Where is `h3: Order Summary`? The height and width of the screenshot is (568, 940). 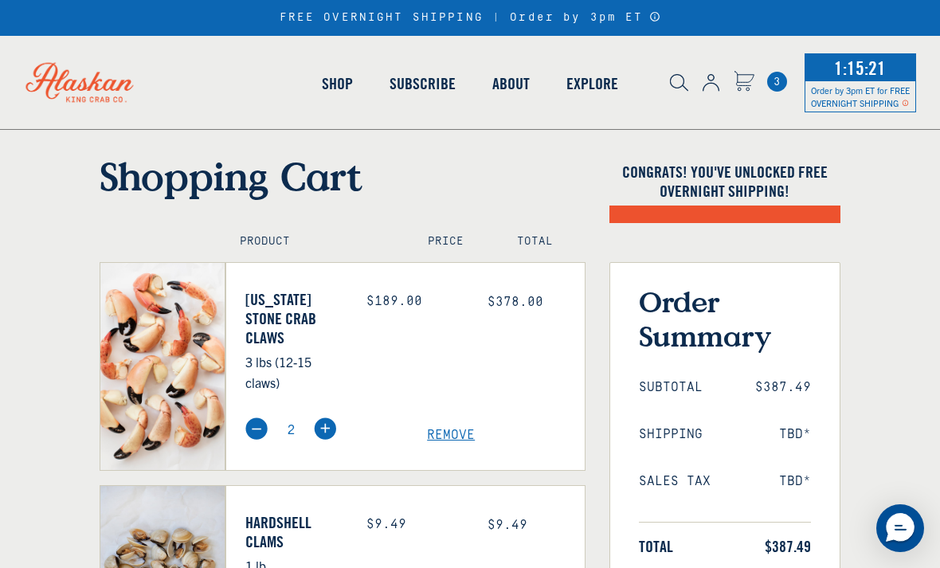 h3: Order Summary is located at coordinates (725, 319).